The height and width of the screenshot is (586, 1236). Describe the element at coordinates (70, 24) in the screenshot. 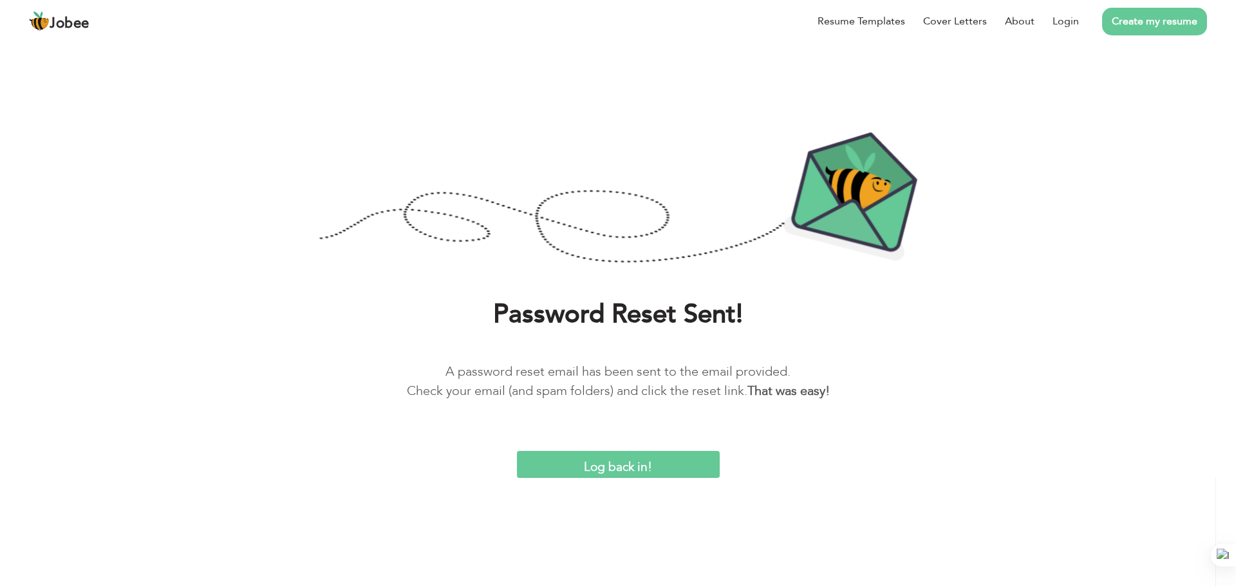

I see `span: Jobee` at that location.